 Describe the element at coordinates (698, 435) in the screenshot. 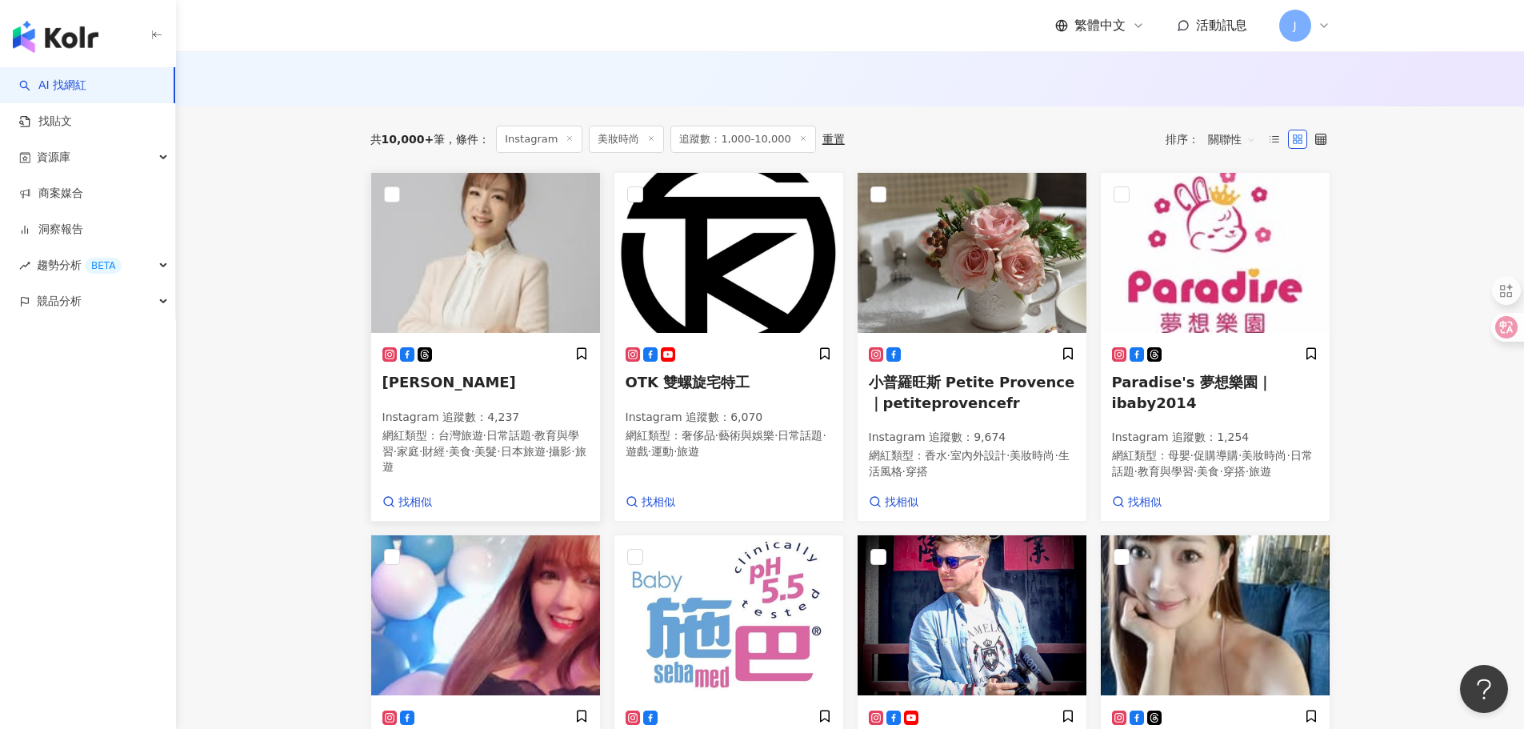

I see `span: 奢侈品` at that location.